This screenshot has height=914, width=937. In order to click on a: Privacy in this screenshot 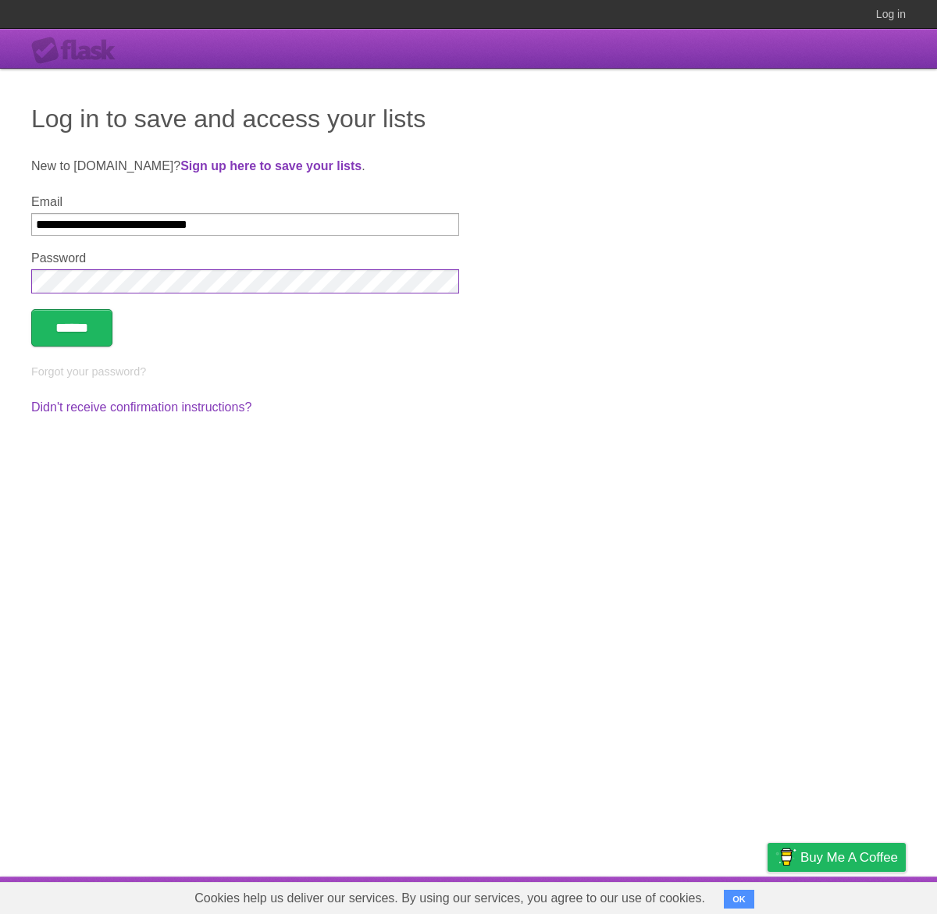, I will do `click(767, 895)`.